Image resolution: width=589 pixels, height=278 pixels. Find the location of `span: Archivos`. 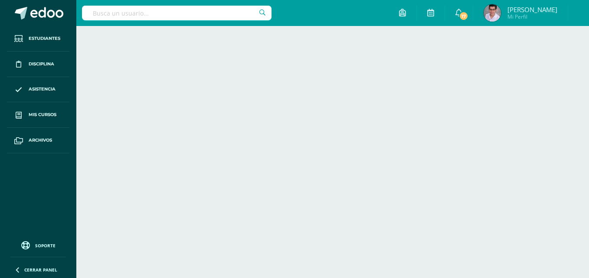

span: Archivos is located at coordinates (40, 140).